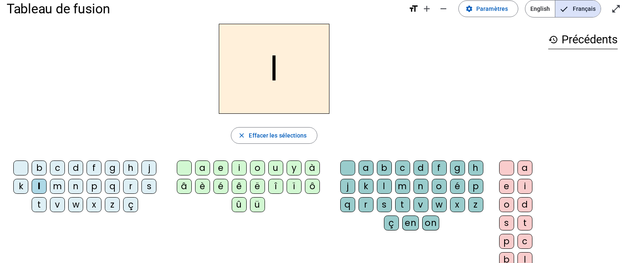 This screenshot has width=631, height=263. Describe the element at coordinates (239, 186) in the screenshot. I see `div: ê` at that location.